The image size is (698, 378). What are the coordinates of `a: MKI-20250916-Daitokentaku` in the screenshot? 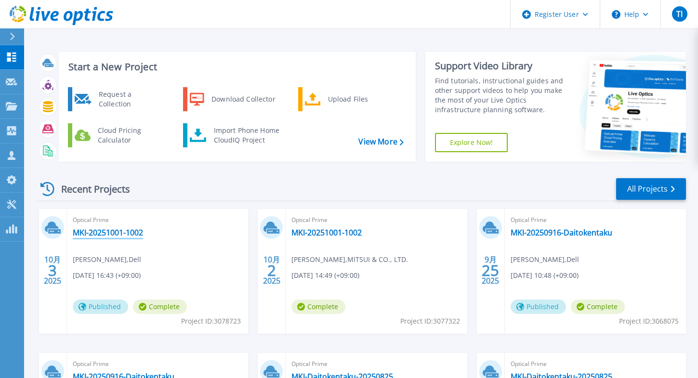 It's located at (561, 233).